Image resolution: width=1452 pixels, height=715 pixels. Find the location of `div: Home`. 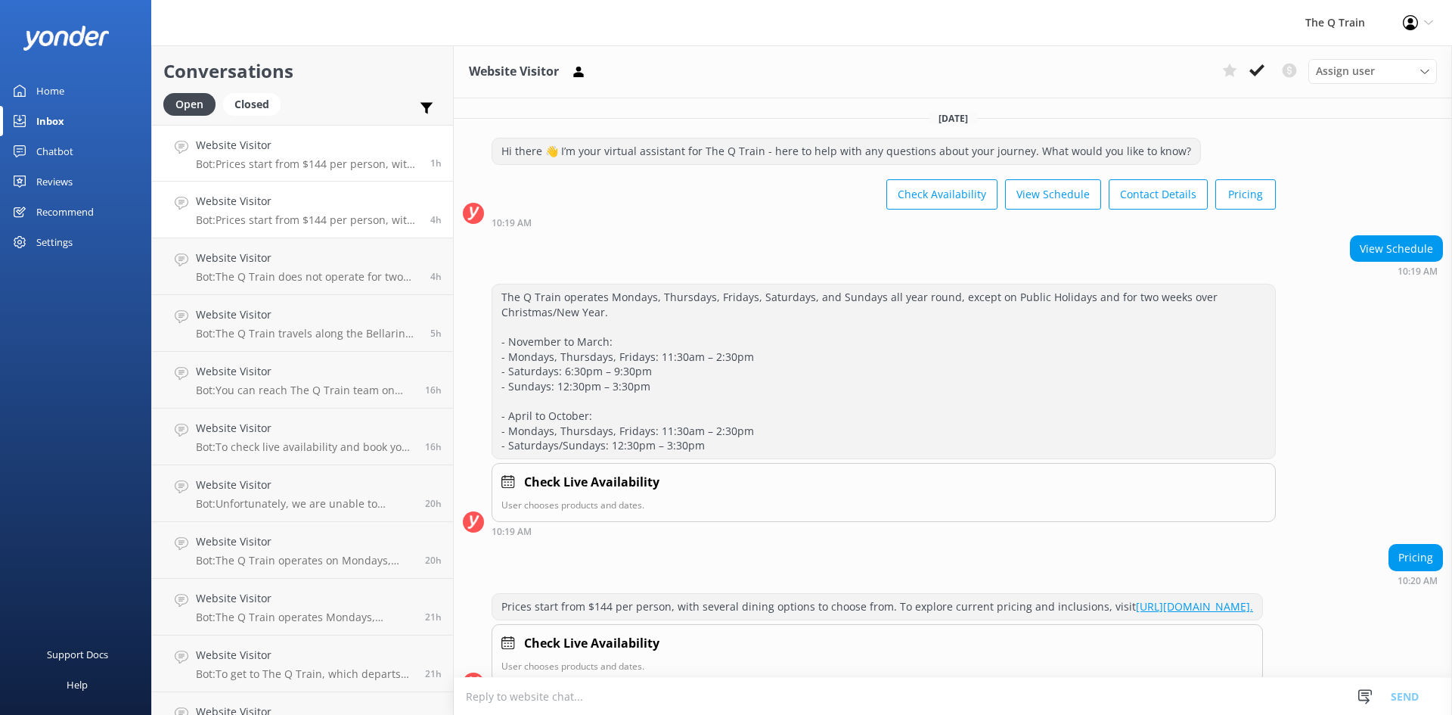

div: Home is located at coordinates (50, 91).